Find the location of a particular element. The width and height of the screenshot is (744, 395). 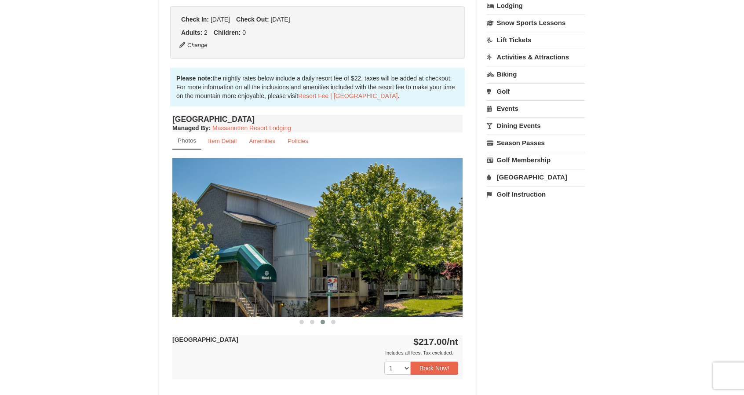

div: Includes all fees. Tax excluded. is located at coordinates (315, 353).